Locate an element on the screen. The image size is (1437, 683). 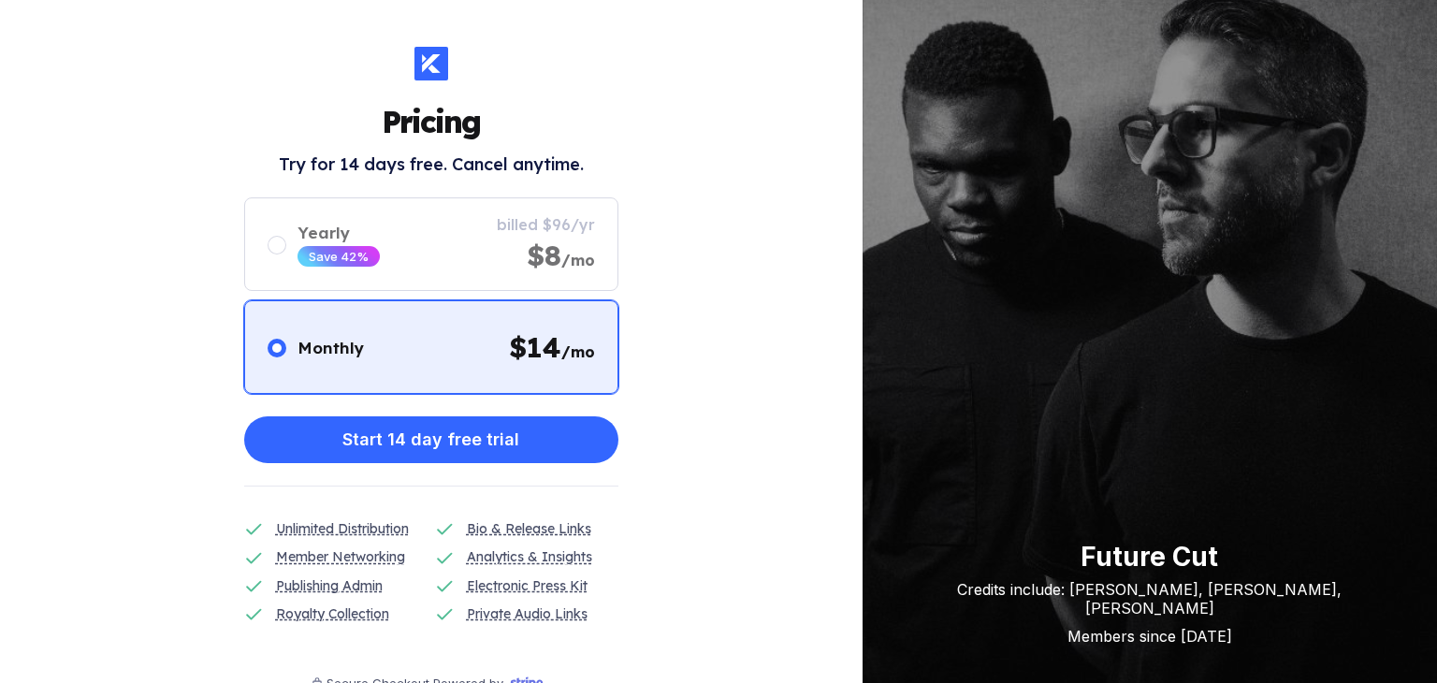
div: Unlimited Distribution is located at coordinates (342, 528).